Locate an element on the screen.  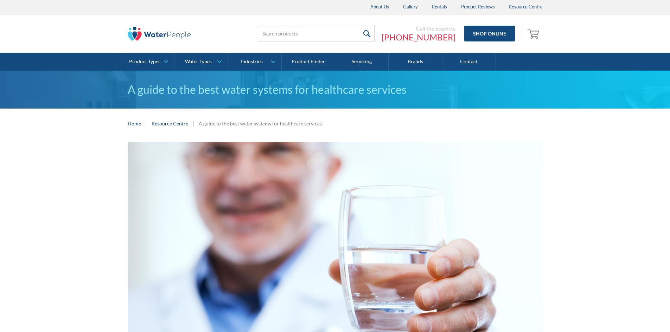
input: Search products is located at coordinates (316, 33).